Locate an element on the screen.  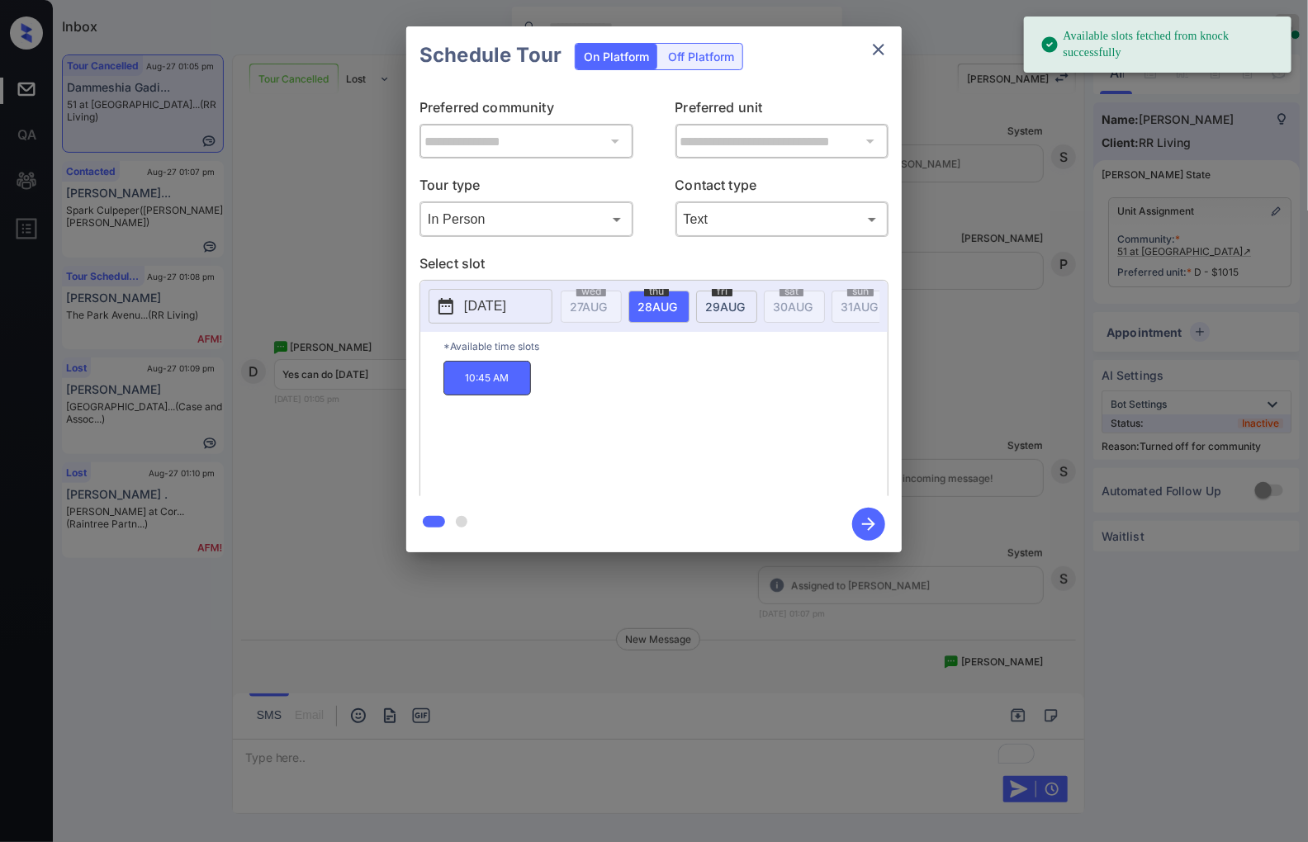
p: Select slot is located at coordinates (654, 267).